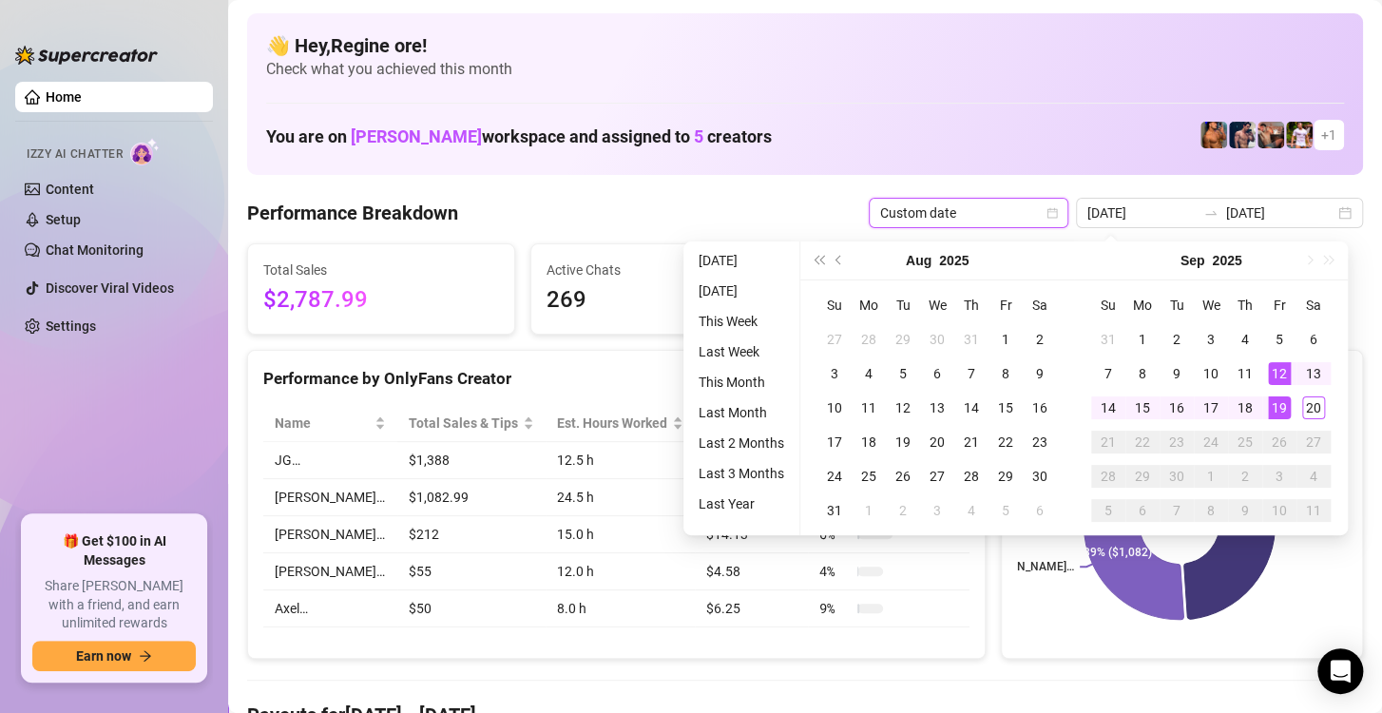 This screenshot has width=1382, height=713. I want to click on td: 2025-09-20, so click(1313, 408).